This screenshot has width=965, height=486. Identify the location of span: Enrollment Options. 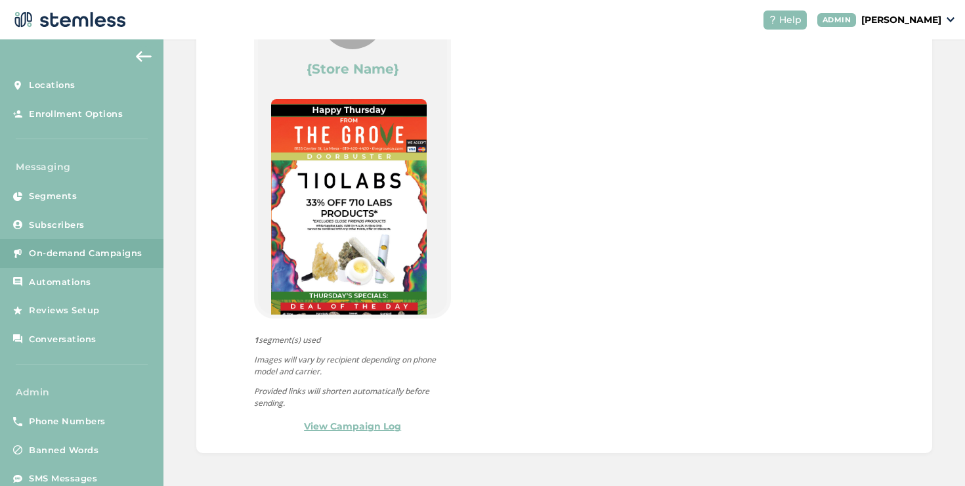
(75, 114).